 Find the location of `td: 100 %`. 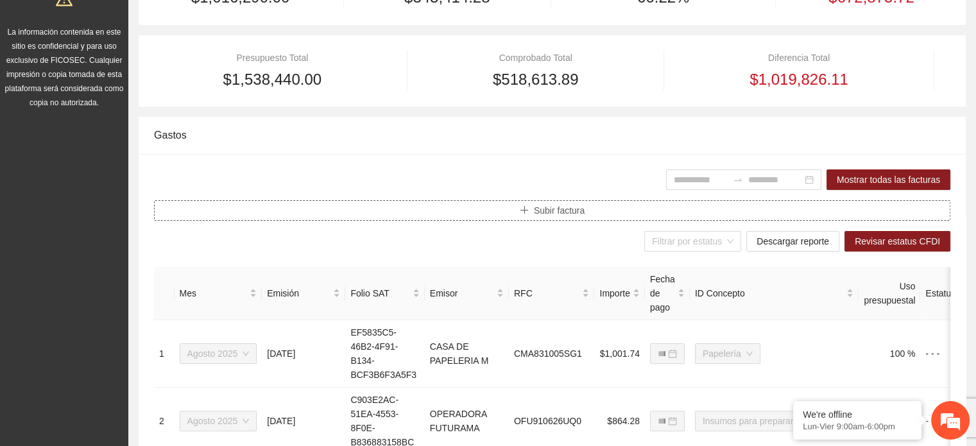

td: 100 % is located at coordinates (890, 354).